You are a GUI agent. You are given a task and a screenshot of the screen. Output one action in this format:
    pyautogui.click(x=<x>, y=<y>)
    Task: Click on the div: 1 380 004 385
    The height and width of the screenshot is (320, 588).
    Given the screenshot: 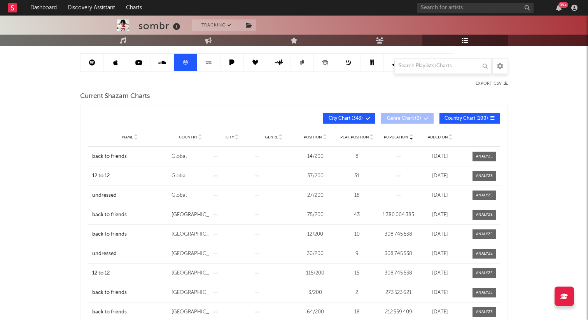 What is the action you would take?
    pyautogui.click(x=398, y=215)
    